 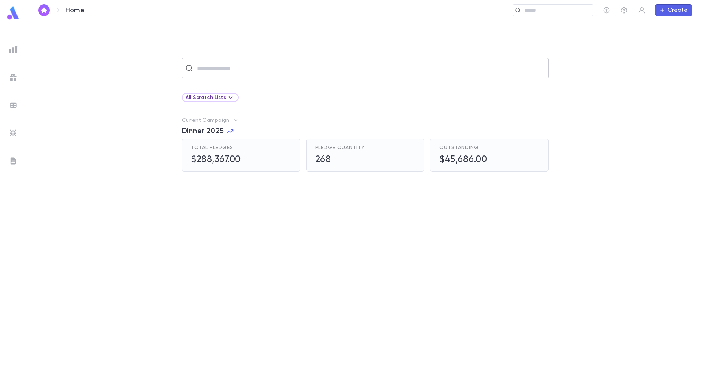 What do you see at coordinates (673, 10) in the screenshot?
I see `button: Create` at bounding box center [673, 10].